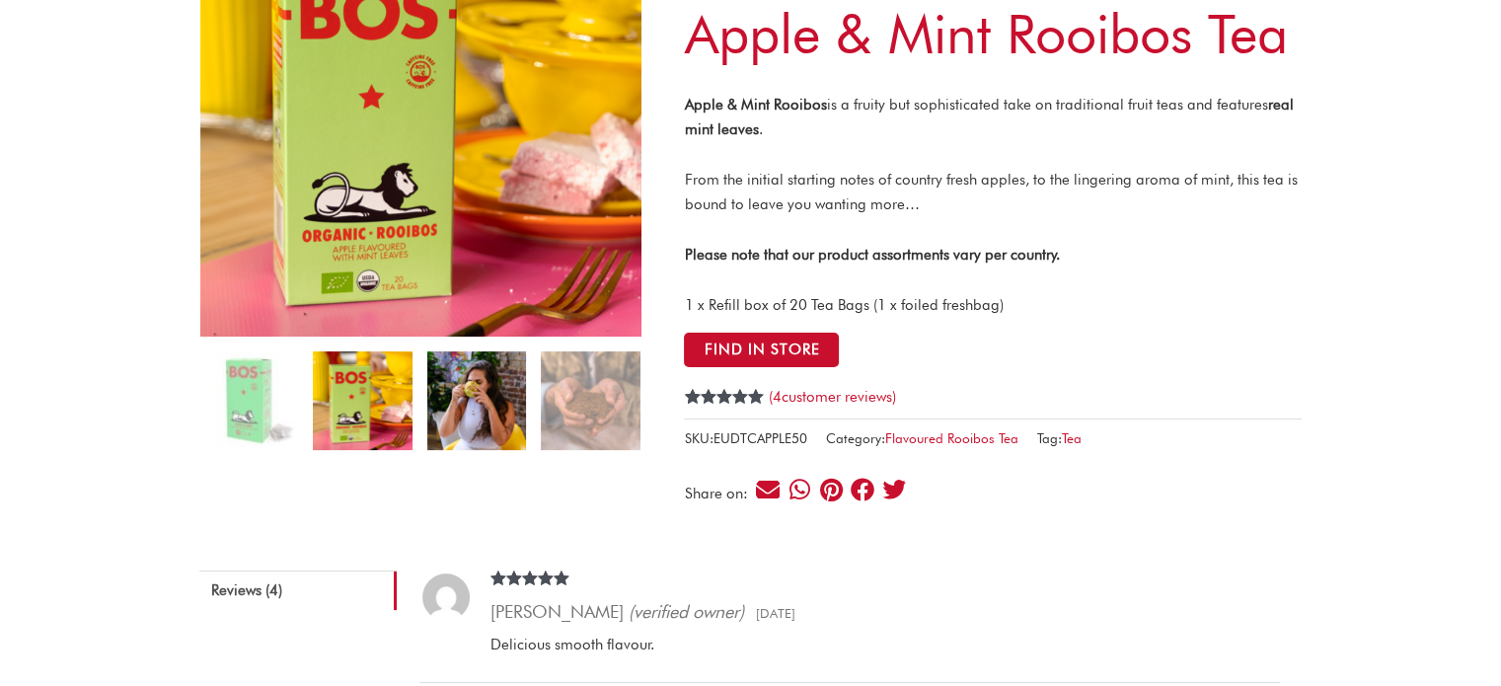  Describe the element at coordinates (863, 490) in the screenshot. I see `div: Share on facebook` at that location.